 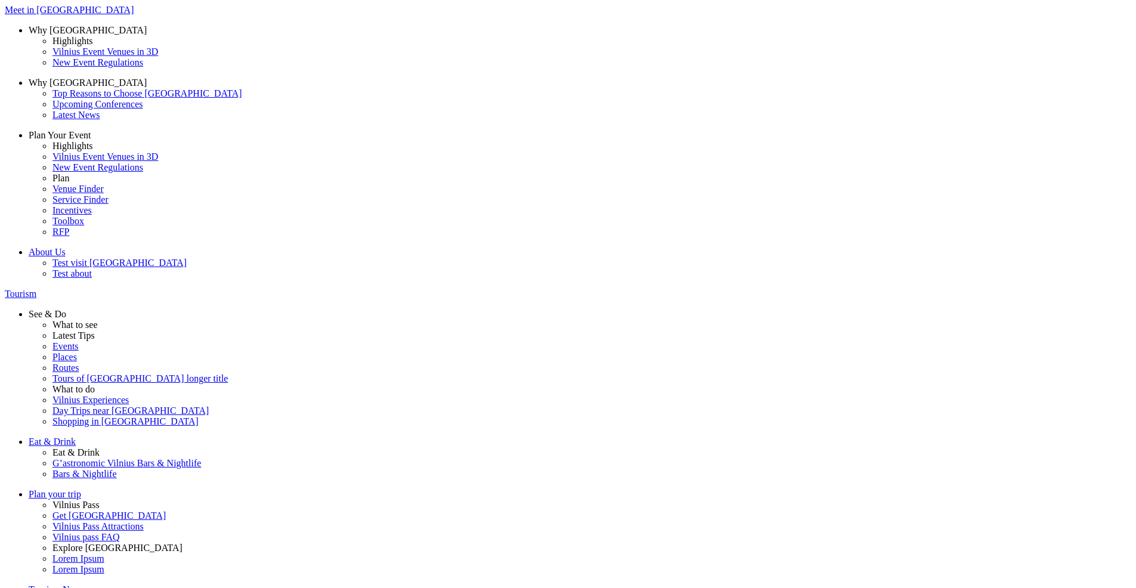 I want to click on div: Test about, so click(x=591, y=274).